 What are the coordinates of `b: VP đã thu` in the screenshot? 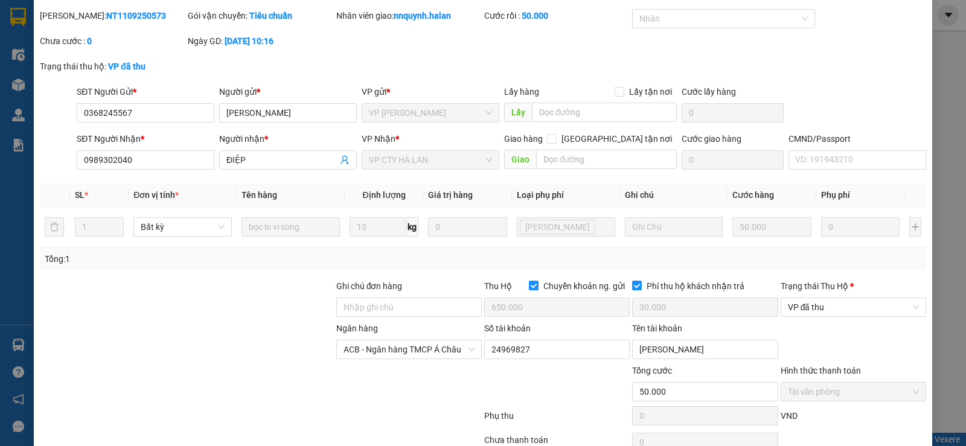 It's located at (127, 66).